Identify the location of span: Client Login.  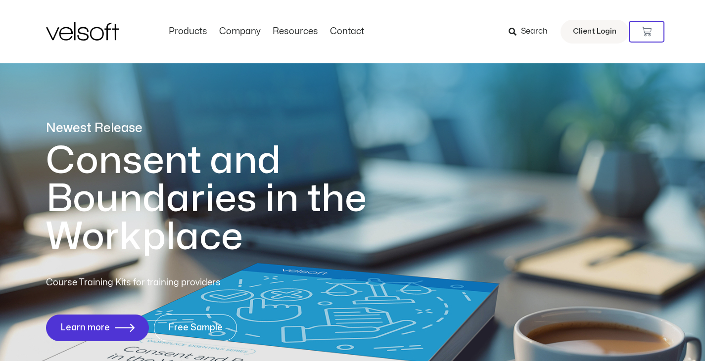
(595, 32).